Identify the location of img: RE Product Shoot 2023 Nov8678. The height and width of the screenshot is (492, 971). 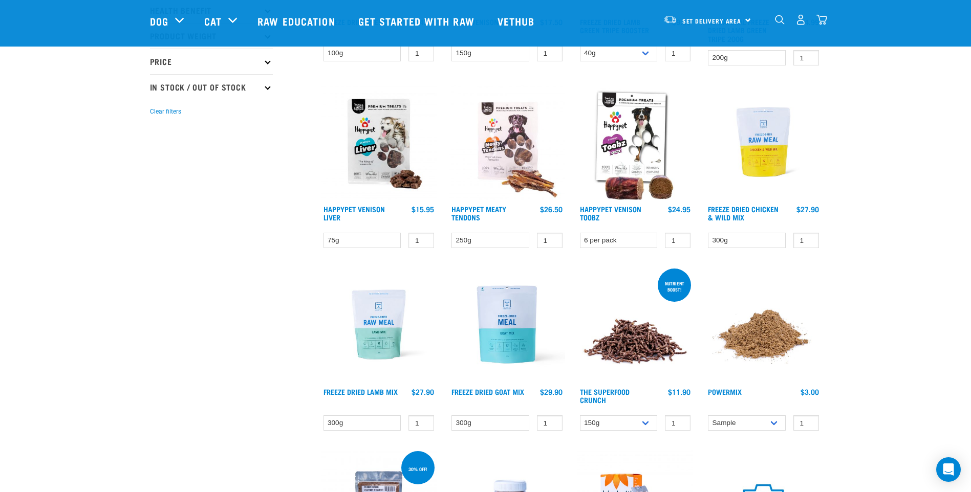
(763, 142).